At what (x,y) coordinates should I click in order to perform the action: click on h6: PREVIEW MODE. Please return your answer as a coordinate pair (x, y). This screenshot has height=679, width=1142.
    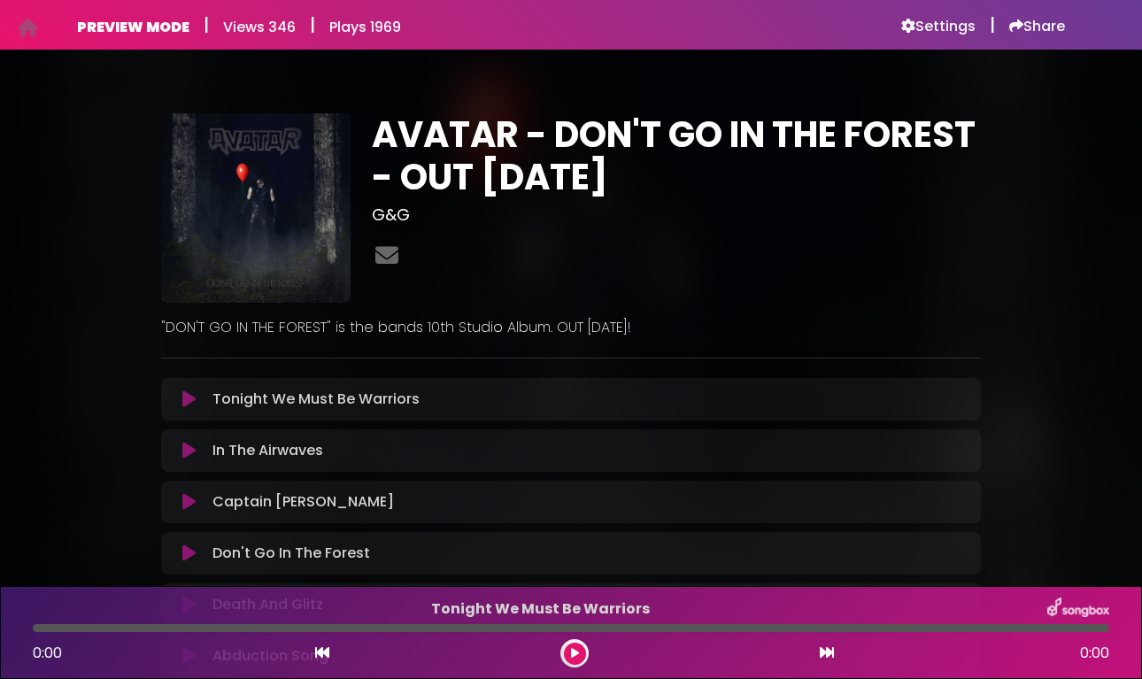
    Looking at the image, I should click on (133, 27).